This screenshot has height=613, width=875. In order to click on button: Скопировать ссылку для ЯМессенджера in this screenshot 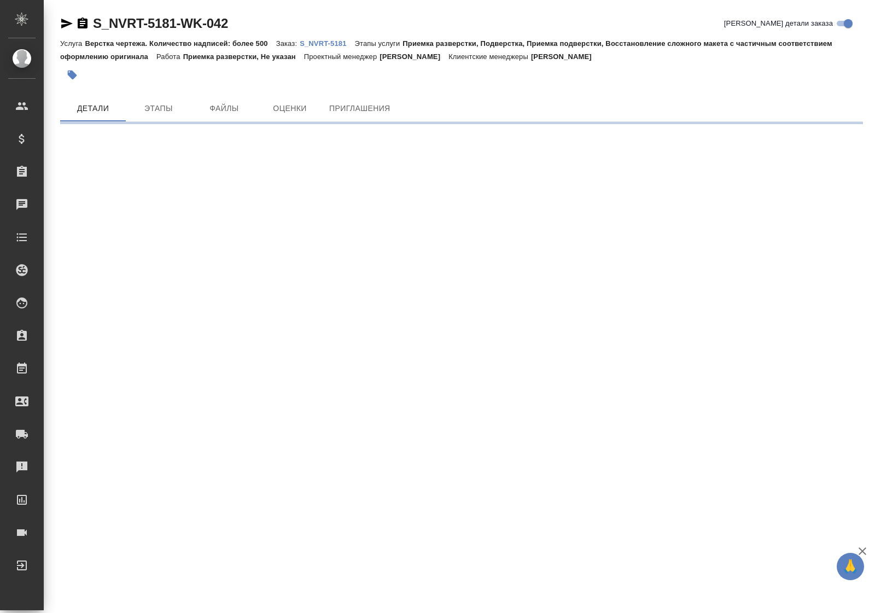, I will do `click(67, 24)`.